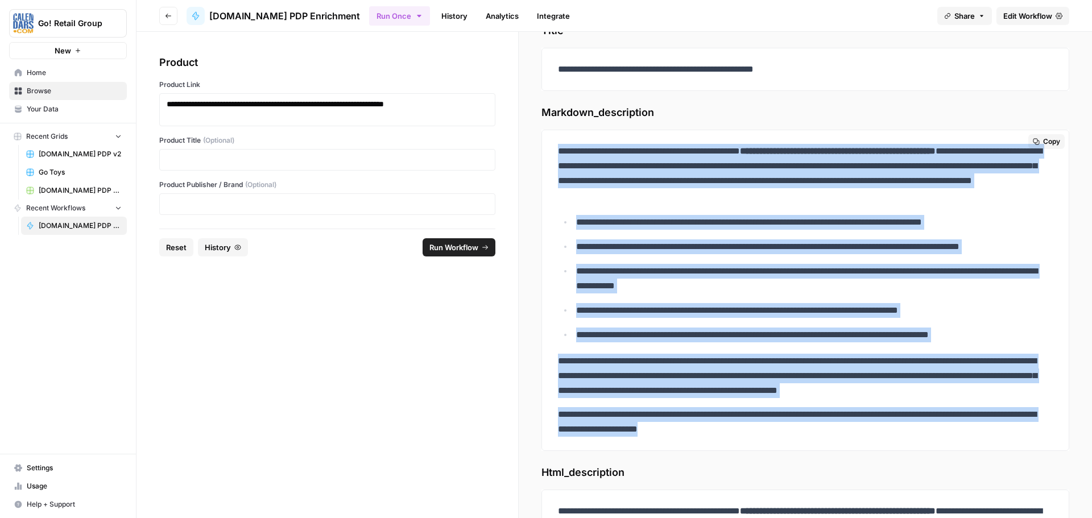  Describe the element at coordinates (68, 137) in the screenshot. I see `button: Recent Grids` at that location.